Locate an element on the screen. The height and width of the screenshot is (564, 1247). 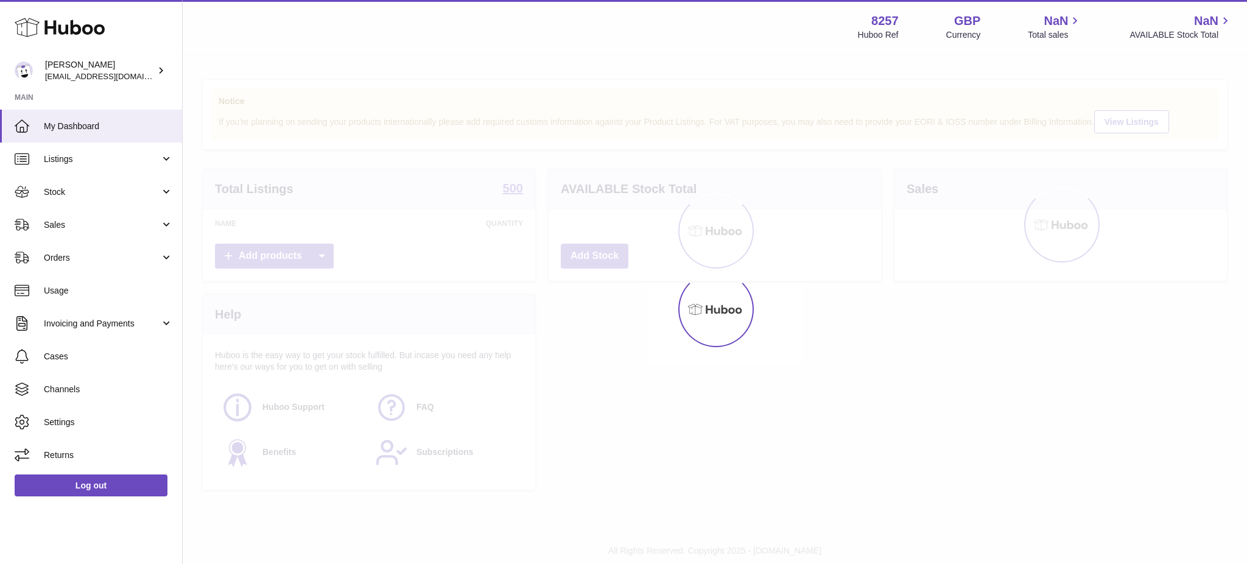
span: Sales is located at coordinates (102, 225).